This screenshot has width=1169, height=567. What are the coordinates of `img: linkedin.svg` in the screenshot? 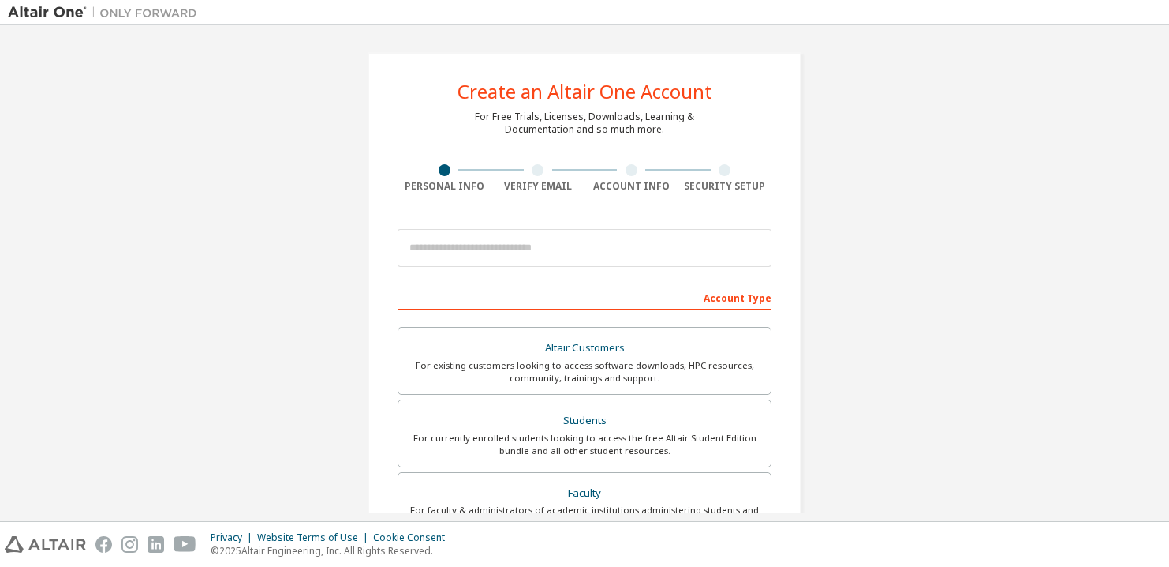 It's located at (155, 544).